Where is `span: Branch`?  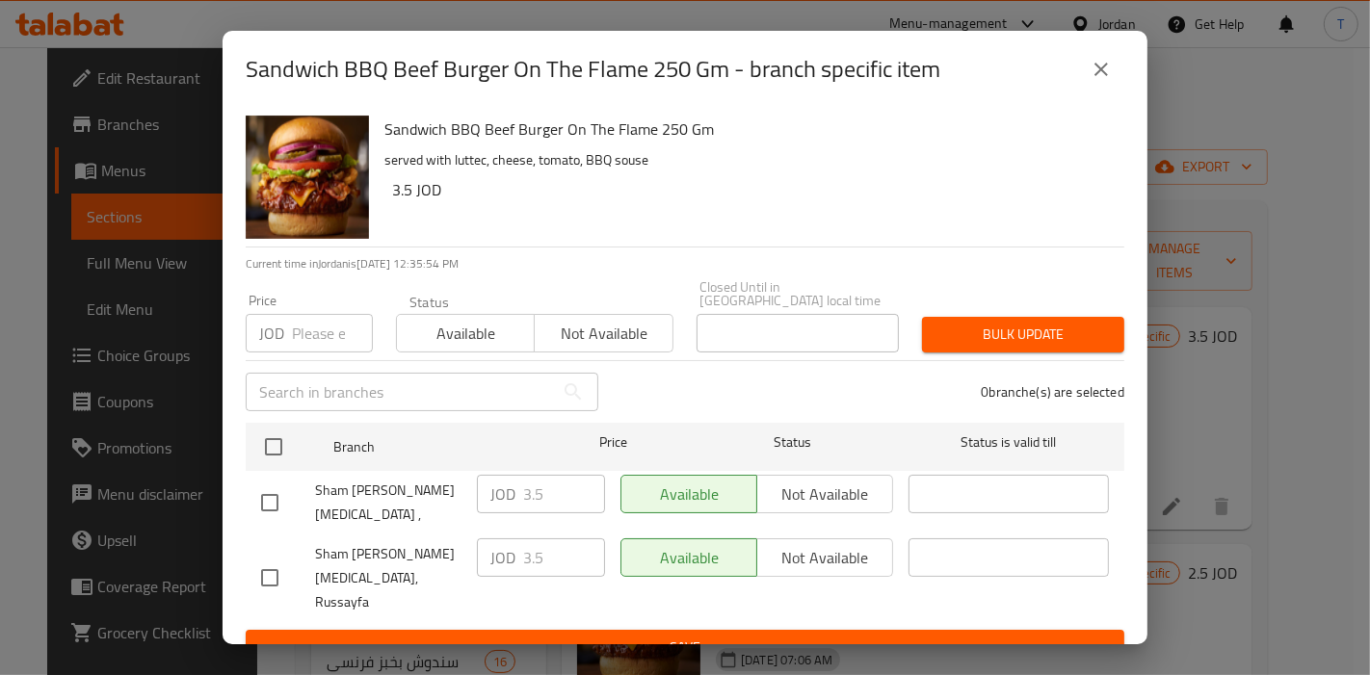
span: Branch is located at coordinates (433, 447).